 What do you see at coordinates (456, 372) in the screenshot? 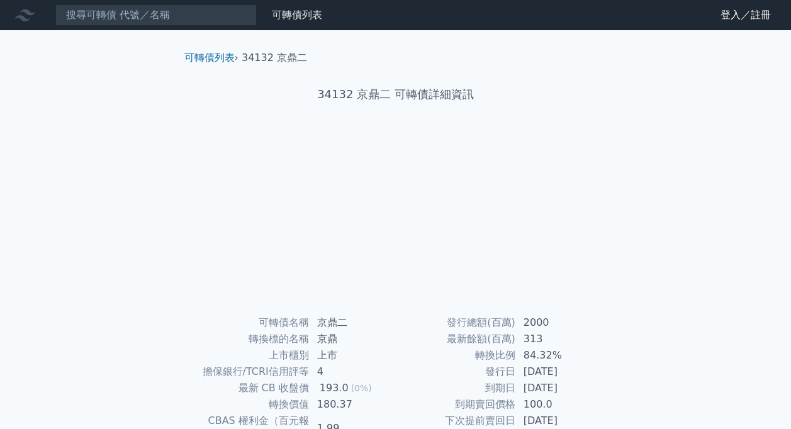
I see `td: 發行日` at bounding box center [456, 372].